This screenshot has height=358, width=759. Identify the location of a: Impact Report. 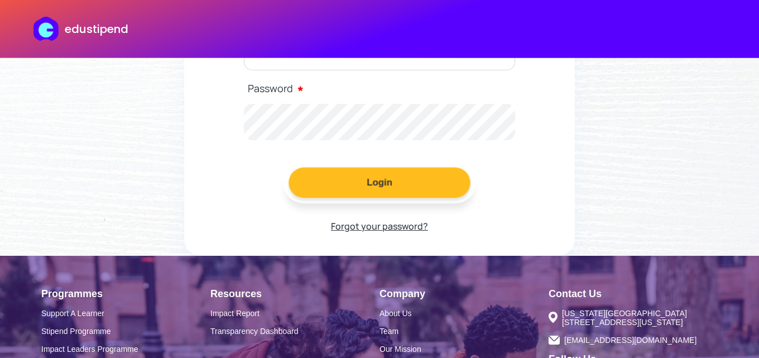
(295, 313).